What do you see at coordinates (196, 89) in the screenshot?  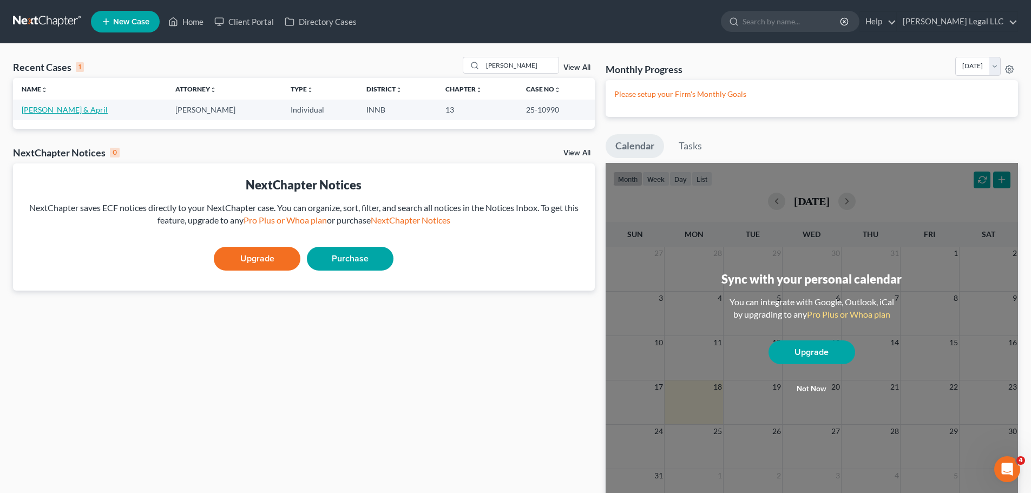 I see `a: Attorneyunfold_more` at bounding box center [196, 89].